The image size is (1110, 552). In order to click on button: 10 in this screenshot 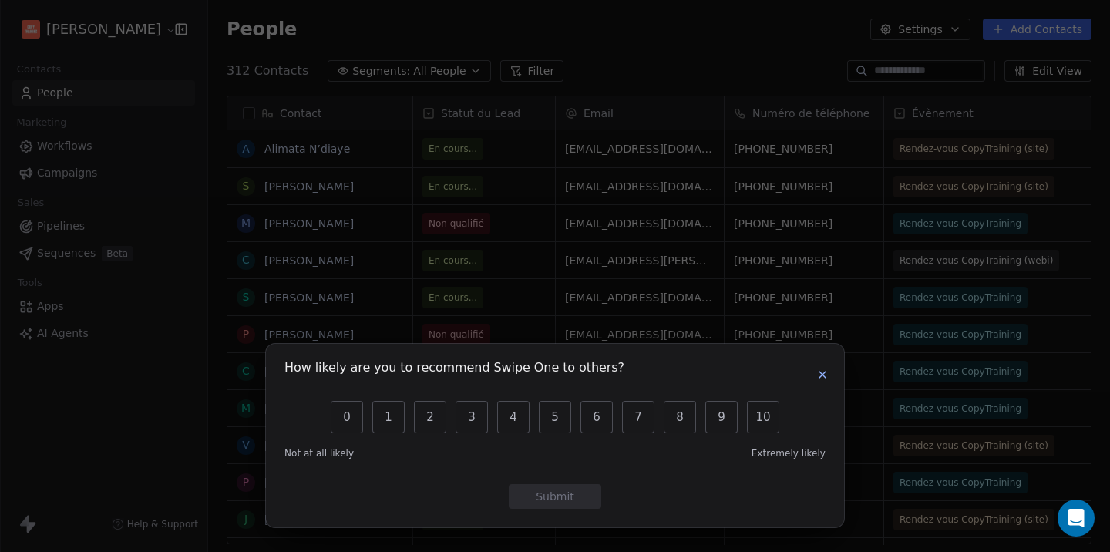, I will do `click(763, 417)`.